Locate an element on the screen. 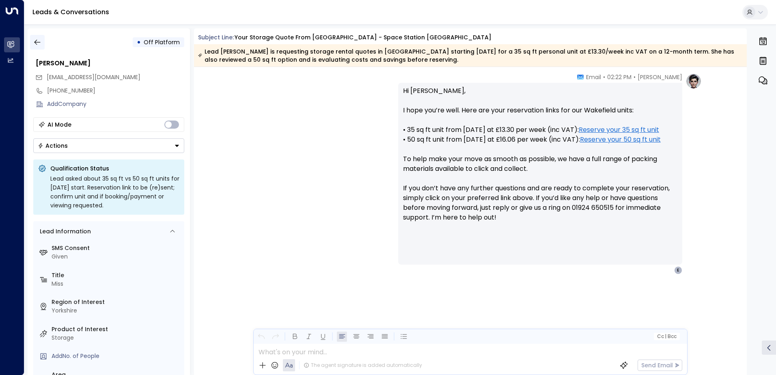  span: emilywright61@live.co.uk is located at coordinates (93, 77).